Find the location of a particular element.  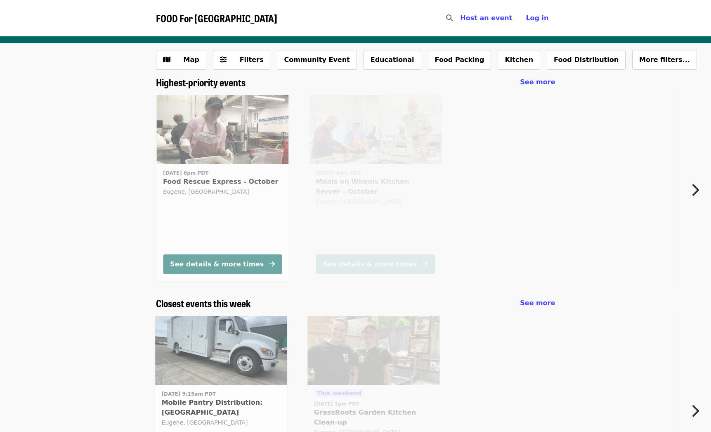

a: See details for "Meals on Wheels Kitchen Server - October" is located at coordinates (375, 188).